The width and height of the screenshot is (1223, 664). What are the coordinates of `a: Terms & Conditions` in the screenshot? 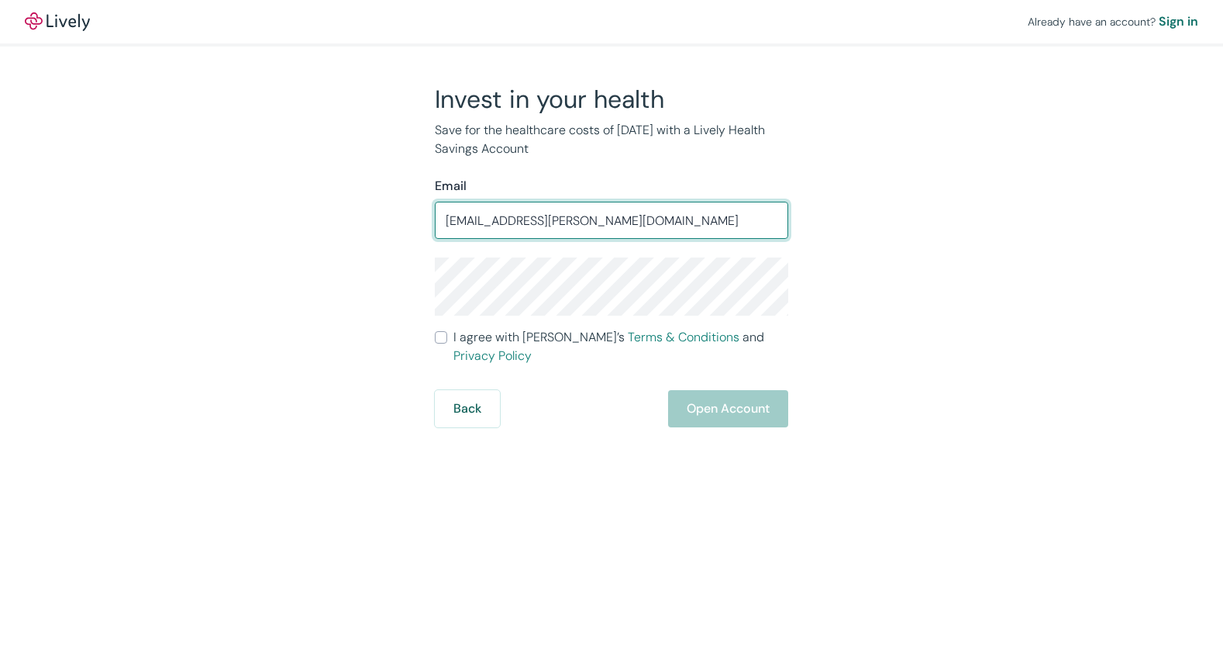 It's located at (684, 336).